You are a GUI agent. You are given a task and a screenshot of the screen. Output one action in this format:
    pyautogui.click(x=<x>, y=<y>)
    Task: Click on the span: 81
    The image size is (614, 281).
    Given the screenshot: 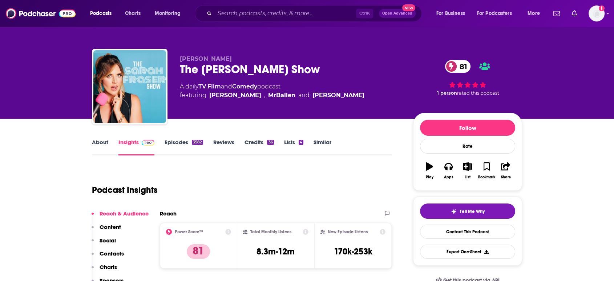 What is the action you would take?
    pyautogui.click(x=462, y=66)
    